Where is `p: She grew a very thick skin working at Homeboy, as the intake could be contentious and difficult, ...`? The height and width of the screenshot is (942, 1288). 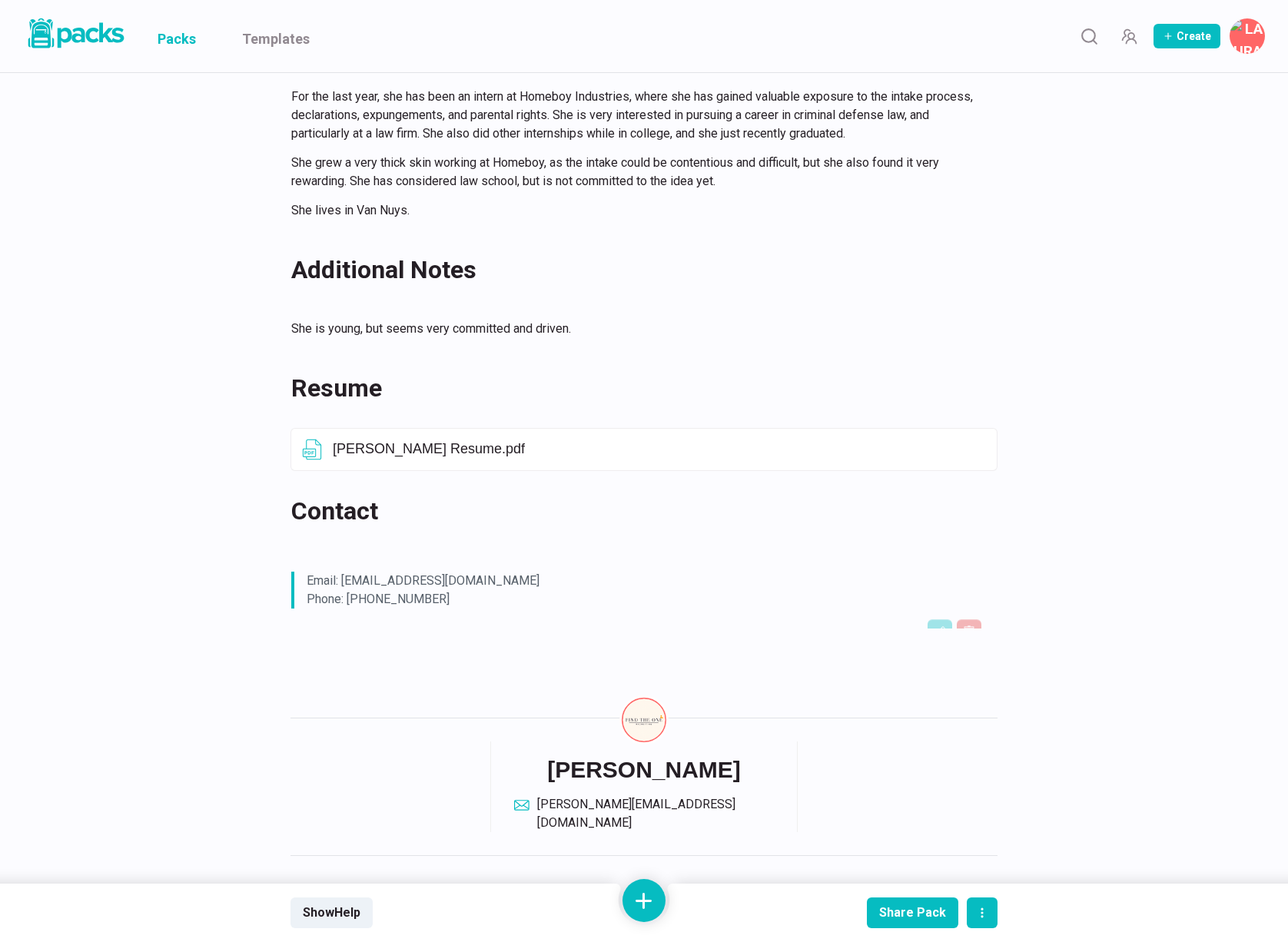
p: She grew a very thick skin working at Homeboy, as the intake could be contentious and difficult, ... is located at coordinates (635, 172).